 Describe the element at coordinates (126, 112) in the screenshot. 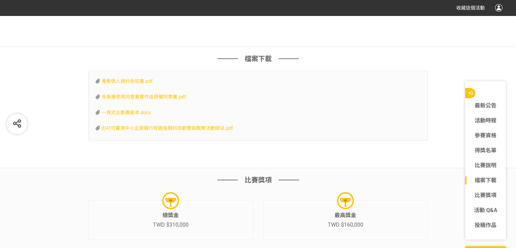

I see `a: 一頁式企劃書範本.docx` at that location.